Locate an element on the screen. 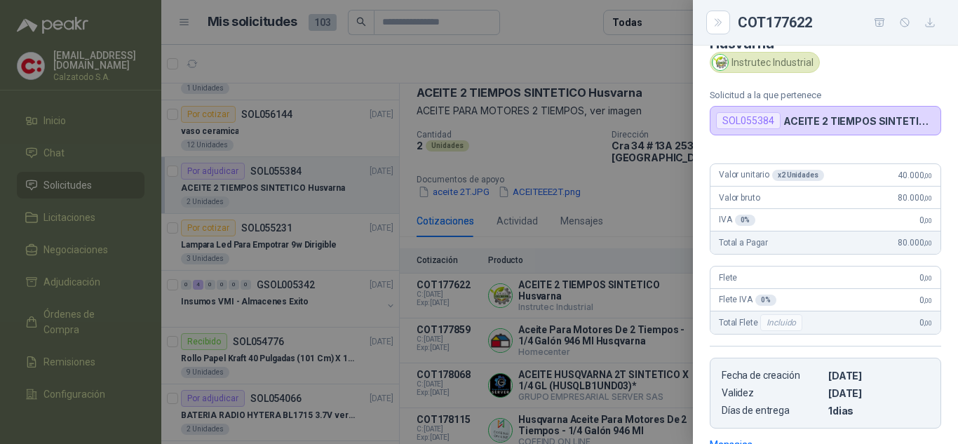 This screenshot has width=958, height=444. img: Company Logo is located at coordinates (720, 62).